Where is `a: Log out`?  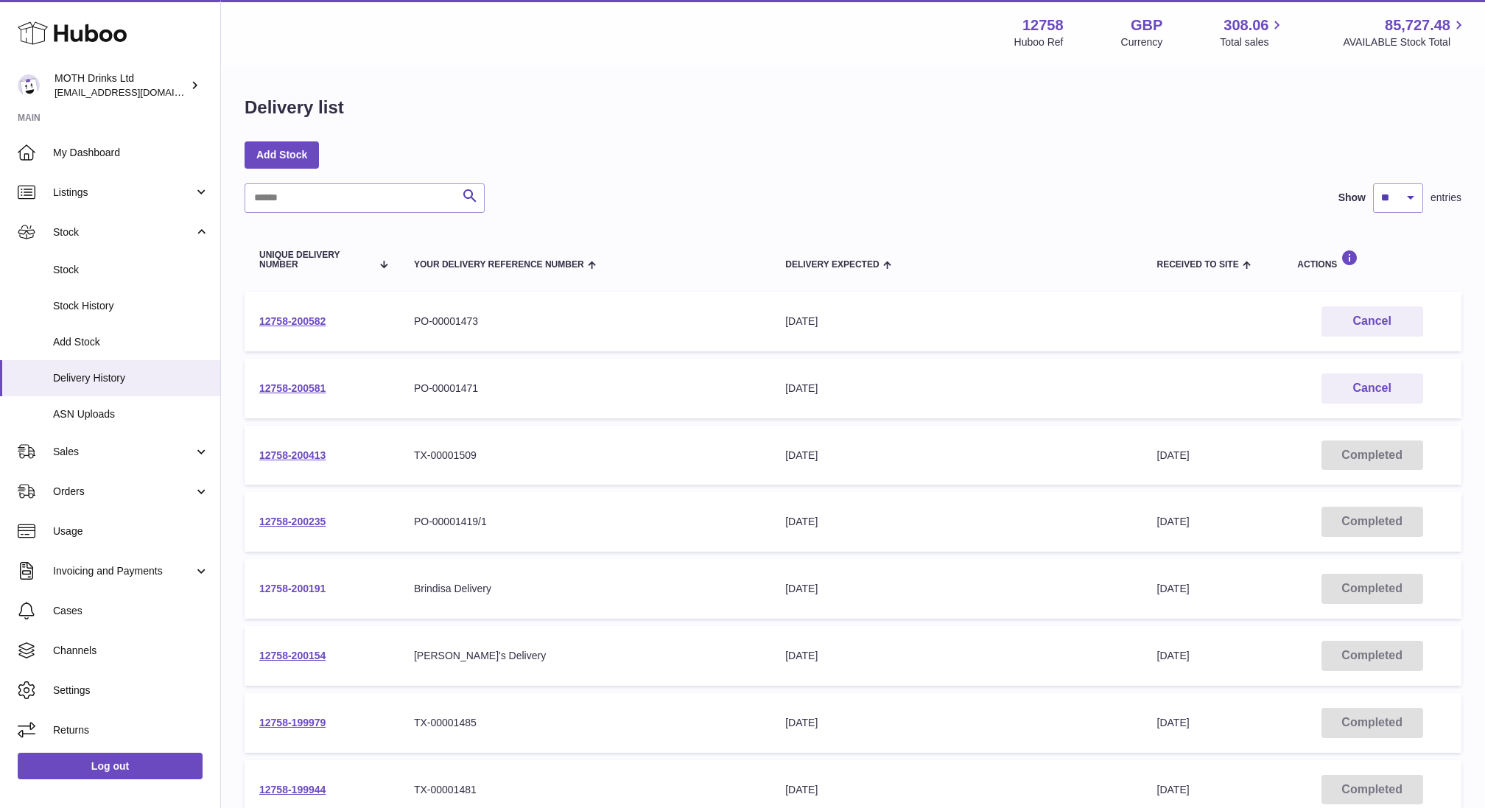 a: Log out is located at coordinates (110, 766).